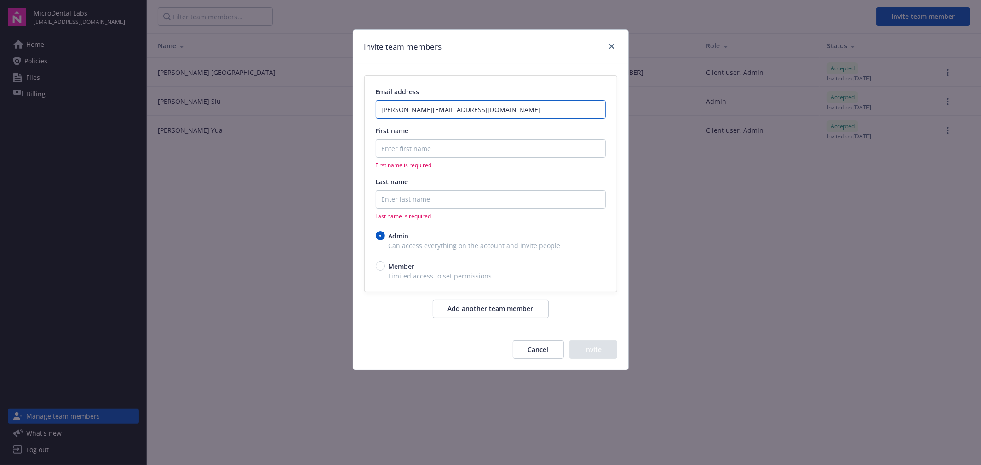 This screenshot has height=465, width=981. What do you see at coordinates (392, 131) in the screenshot?
I see `span: First name` at bounding box center [392, 131].